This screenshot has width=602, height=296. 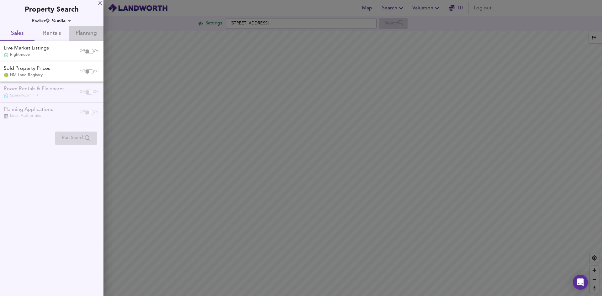 I want to click on div: Live Market Listings, so click(x=26, y=48).